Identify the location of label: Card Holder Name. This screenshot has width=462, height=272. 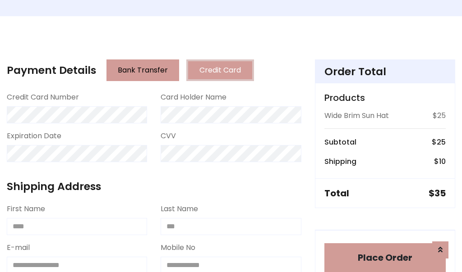
(194, 97).